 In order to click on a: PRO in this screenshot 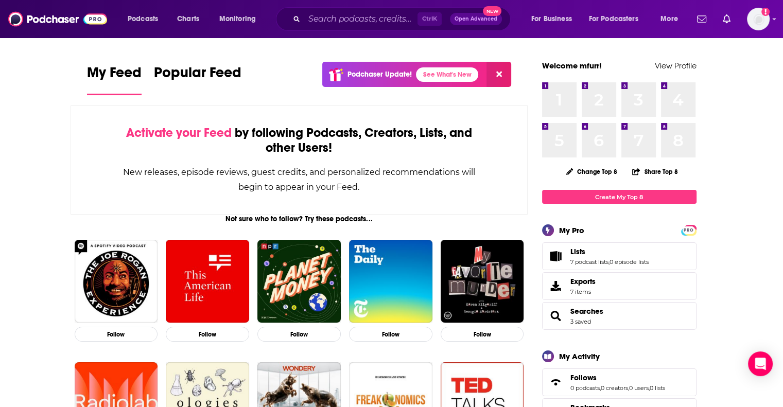, I will do `click(689, 230)`.